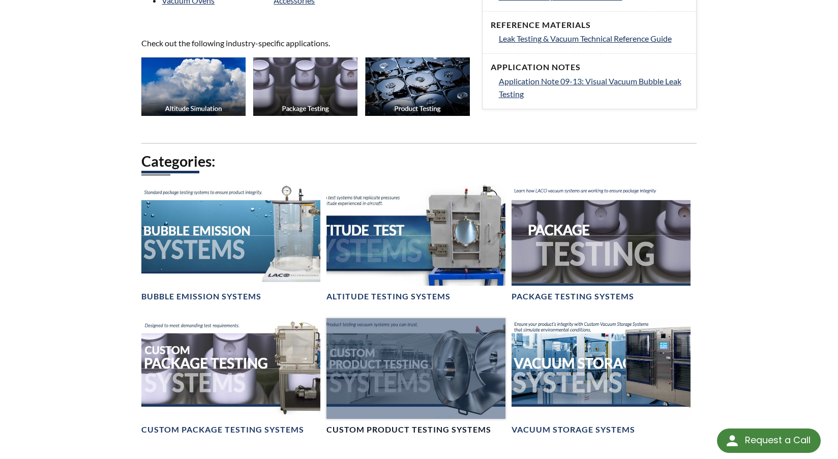 The height and width of the screenshot is (459, 838). What do you see at coordinates (573, 297) in the screenshot?
I see `h4: Package Testing Systems` at bounding box center [573, 297].